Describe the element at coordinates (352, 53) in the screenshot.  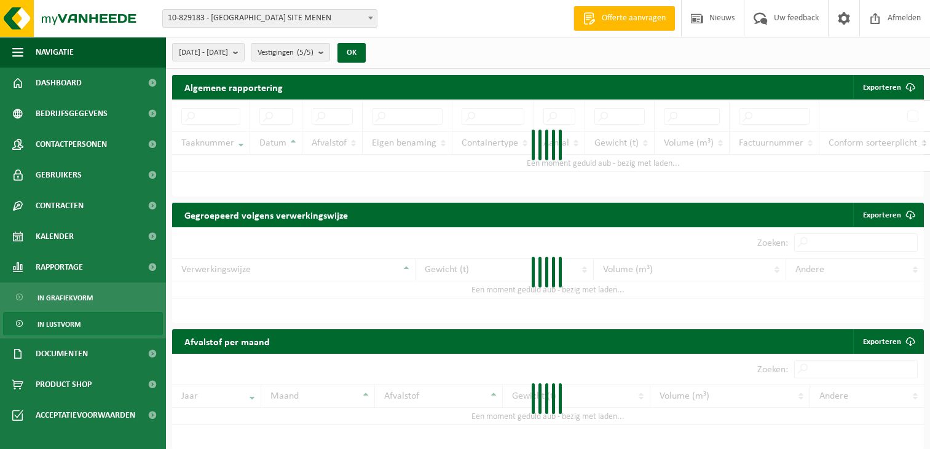
I see `button: OK` at that location.